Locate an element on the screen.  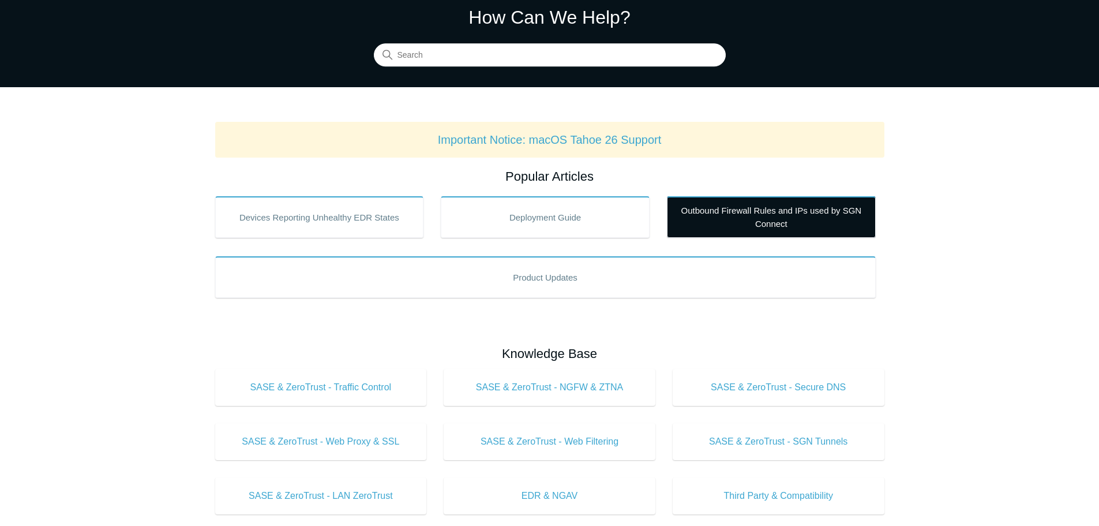
a: SASE & ZeroTrust - SGN Tunnels is located at coordinates (778, 441).